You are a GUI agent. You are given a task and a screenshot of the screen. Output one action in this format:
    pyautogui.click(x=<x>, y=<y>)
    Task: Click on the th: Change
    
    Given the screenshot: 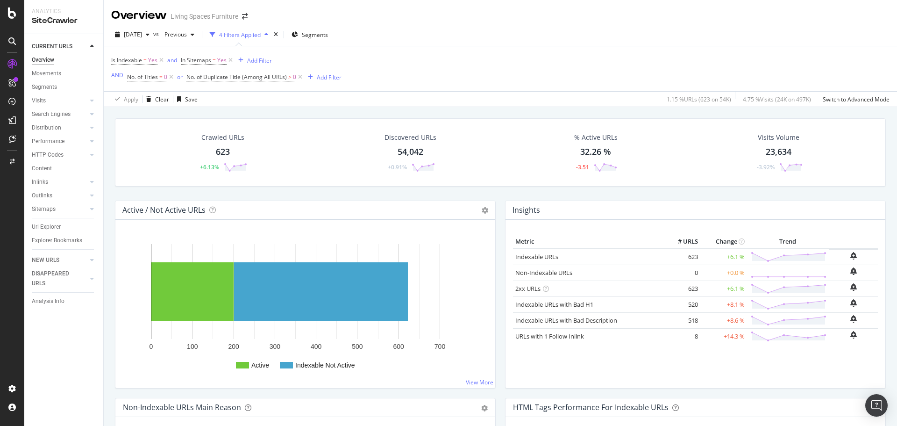 What is the action you would take?
    pyautogui.click(x=724, y=242)
    